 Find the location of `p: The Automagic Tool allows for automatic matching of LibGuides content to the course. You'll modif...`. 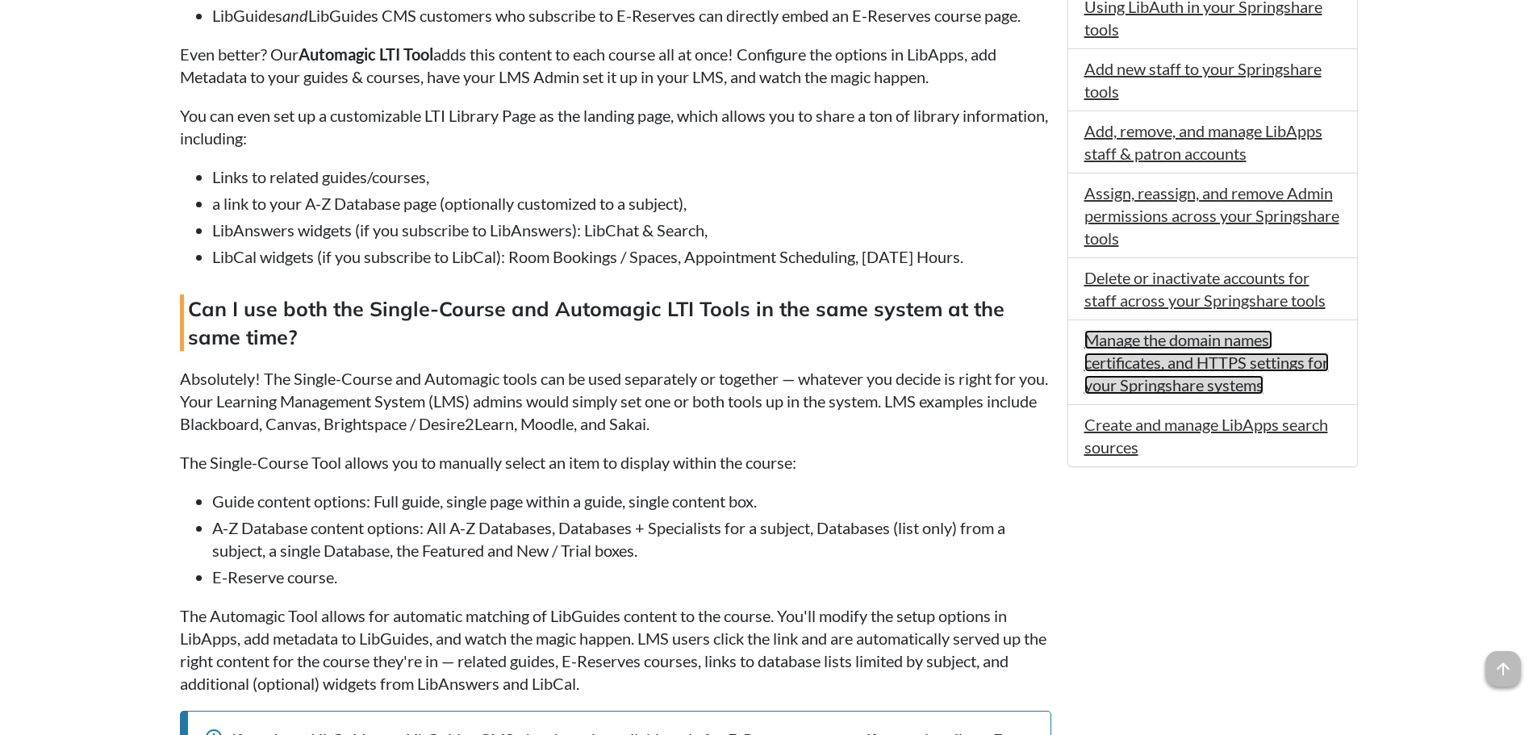

p: The Automagic Tool allows for automatic matching of LibGuides content to the course. You'll modif... is located at coordinates (615, 649).